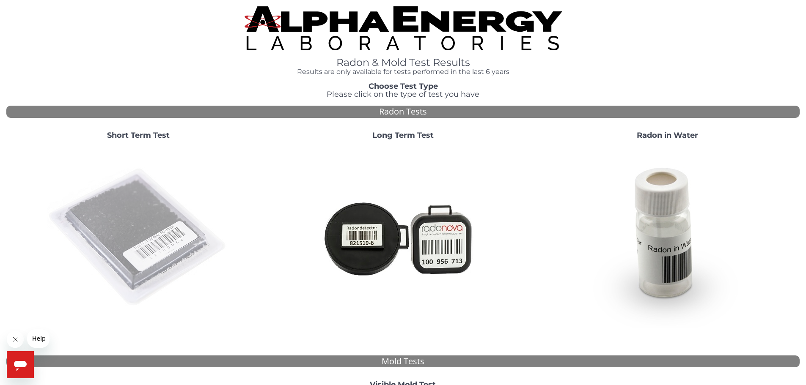 The image size is (806, 385). What do you see at coordinates (403, 63) in the screenshot?
I see `h1: Radon & Mold Test Results` at bounding box center [403, 63].